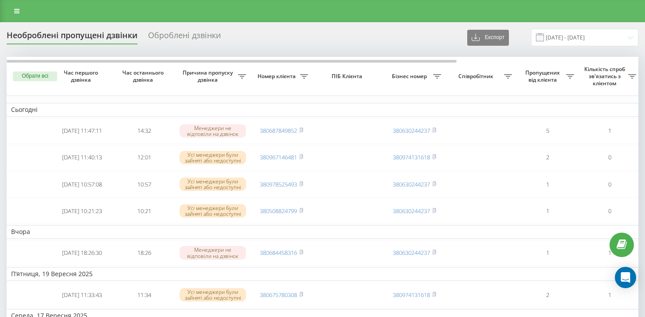  What do you see at coordinates (144, 157) in the screenshot?
I see `td: 12:01` at bounding box center [144, 157].